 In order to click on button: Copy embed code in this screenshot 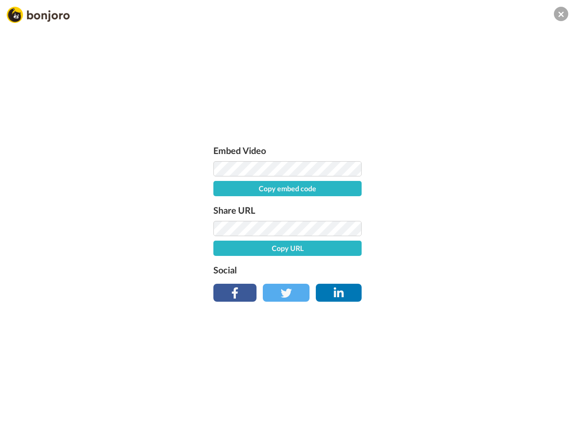, I will do `click(287, 189)`.